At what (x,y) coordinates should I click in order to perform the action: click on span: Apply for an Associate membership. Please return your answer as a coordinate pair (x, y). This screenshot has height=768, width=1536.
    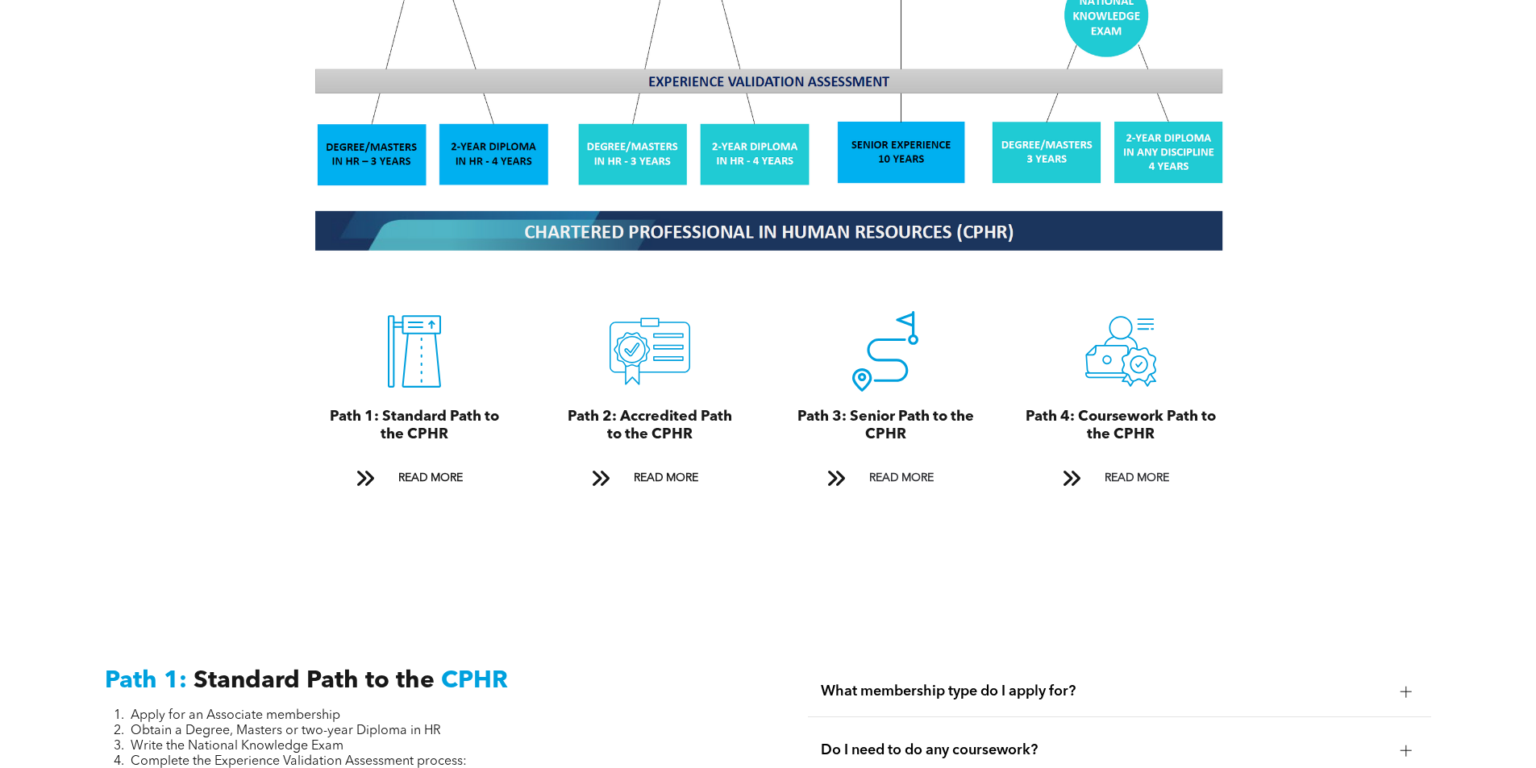
    Looking at the image, I should click on (235, 716).